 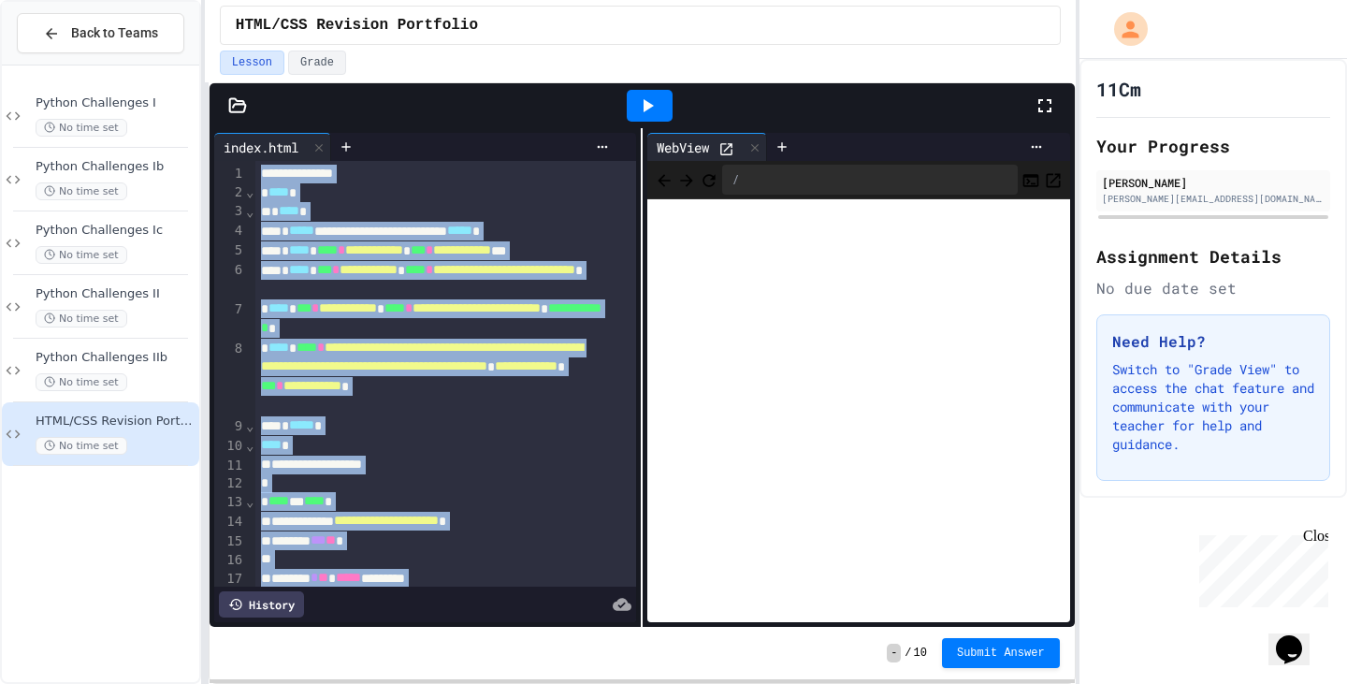 What do you see at coordinates (229, 446) in the screenshot?
I see `div: 10` at bounding box center [229, 446].